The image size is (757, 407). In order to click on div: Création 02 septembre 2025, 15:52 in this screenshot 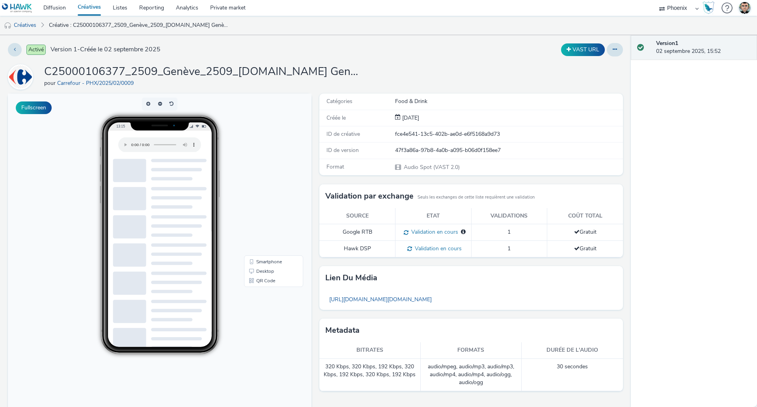, I will do `click(410, 118)`.